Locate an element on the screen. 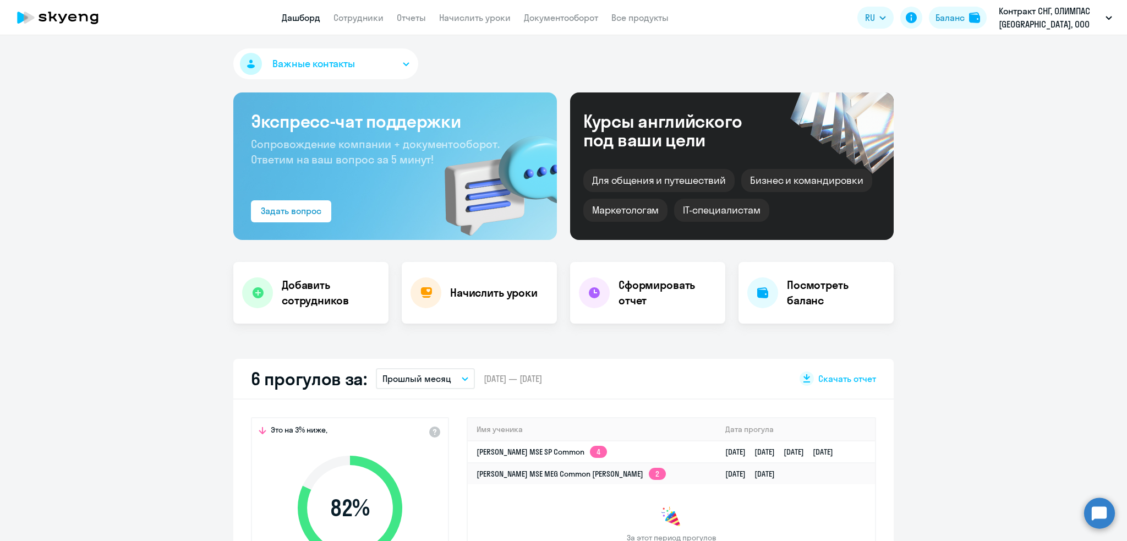  span: RU is located at coordinates (870, 18).